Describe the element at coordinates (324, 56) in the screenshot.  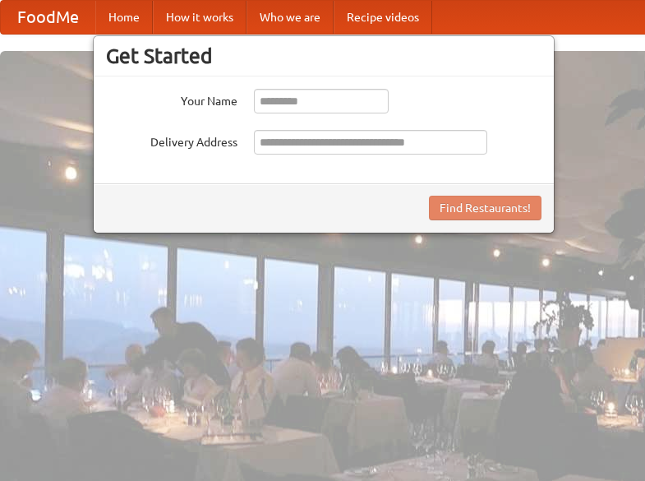
I see `h3: Get Started` at that location.